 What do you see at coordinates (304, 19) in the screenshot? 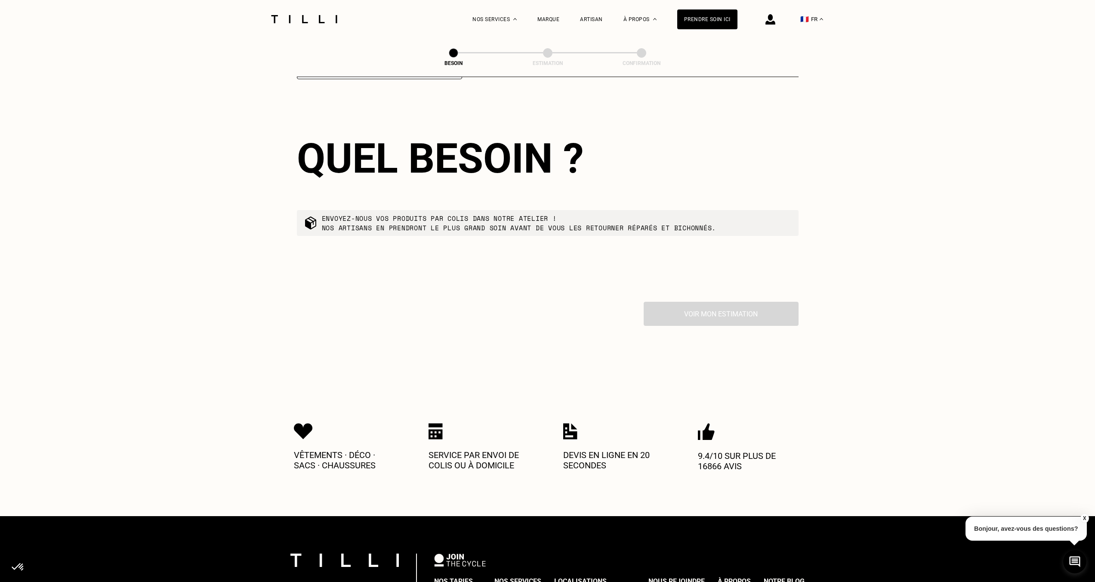
I see `img: Logo du service de couturière Tilli` at bounding box center [304, 19].